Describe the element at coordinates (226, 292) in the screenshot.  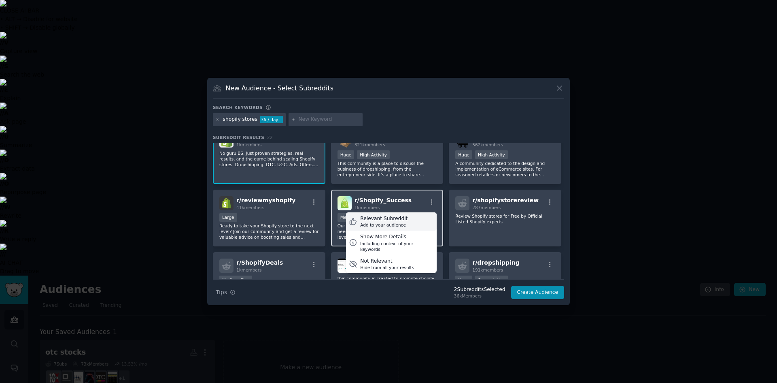
I see `button: Tips` at that location.